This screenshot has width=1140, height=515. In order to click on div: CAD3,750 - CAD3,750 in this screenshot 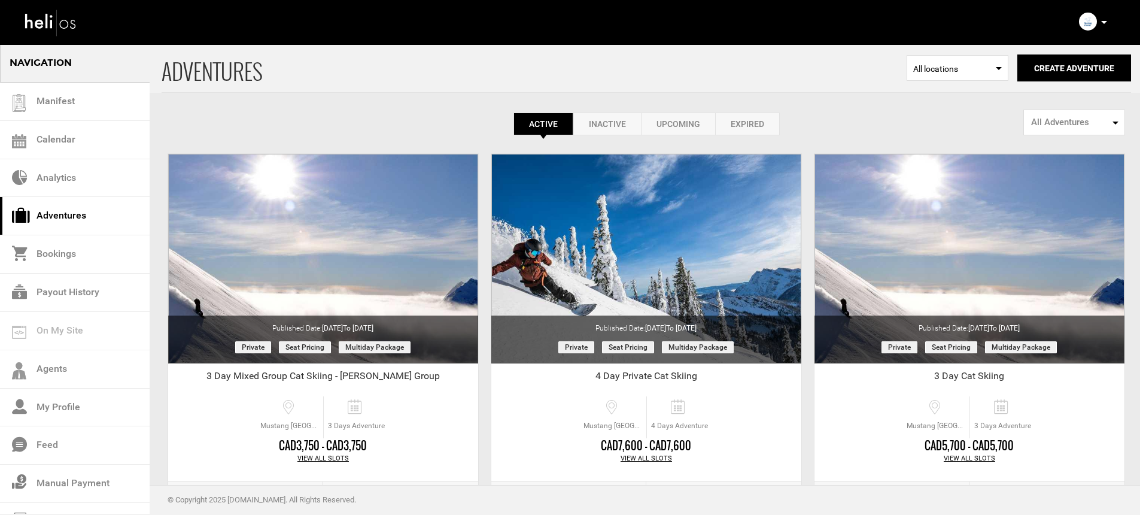, I will do `click(323, 446)`.